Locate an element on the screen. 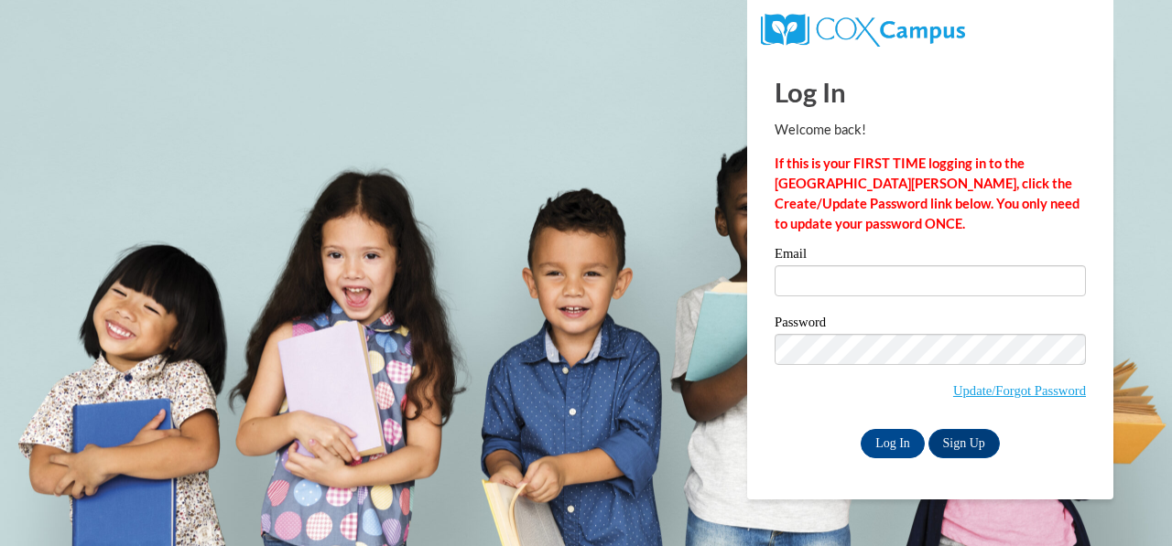 Image resolution: width=1172 pixels, height=546 pixels. label: Email is located at coordinates (930, 256).